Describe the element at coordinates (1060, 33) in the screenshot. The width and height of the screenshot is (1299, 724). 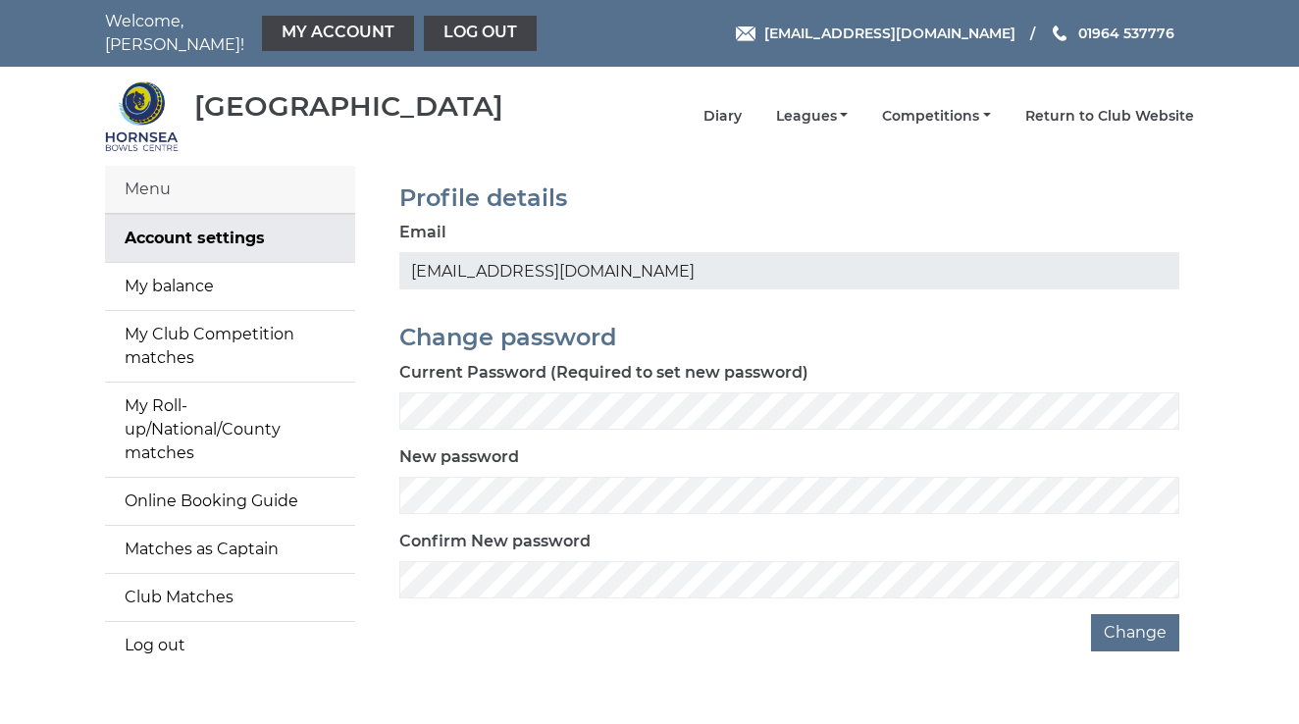
I see `img: Phone us` at that location.